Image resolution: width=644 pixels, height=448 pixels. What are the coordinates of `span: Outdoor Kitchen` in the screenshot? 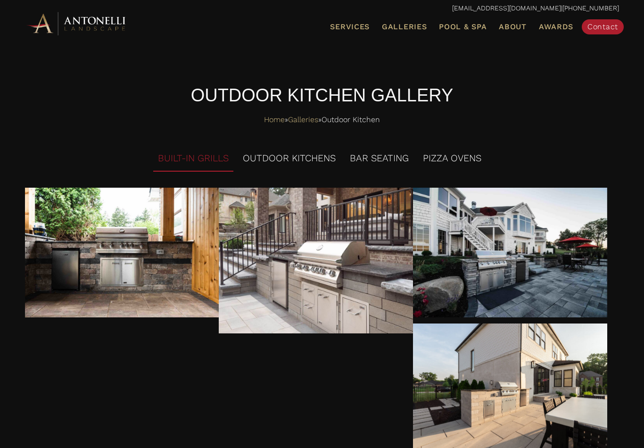 It's located at (351, 120).